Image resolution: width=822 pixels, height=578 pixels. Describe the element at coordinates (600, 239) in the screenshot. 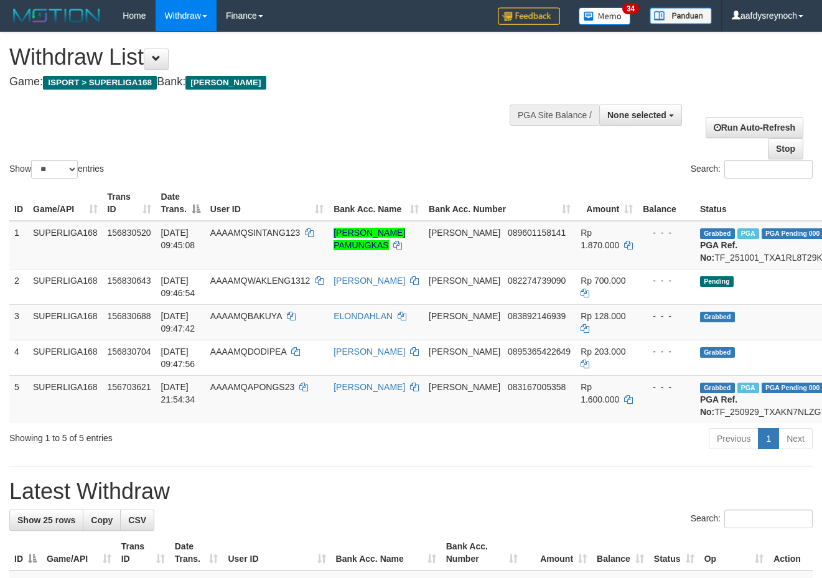

I see `span: Rp 1.870.000` at that location.